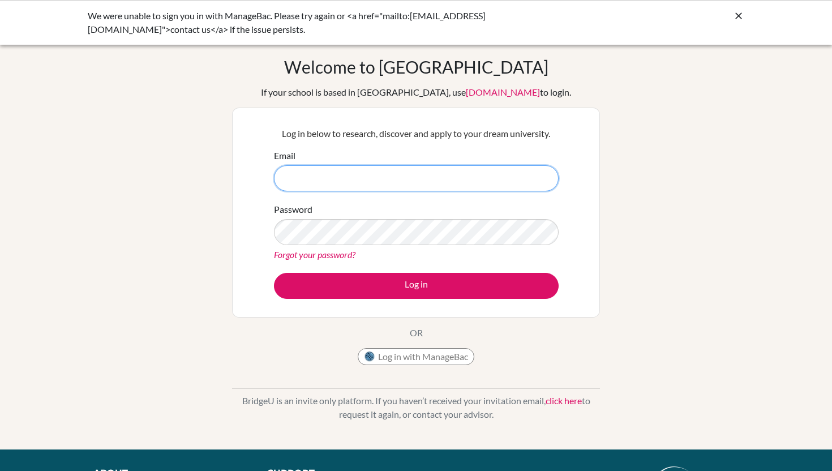 The width and height of the screenshot is (832, 471). I want to click on label: Password, so click(293, 209).